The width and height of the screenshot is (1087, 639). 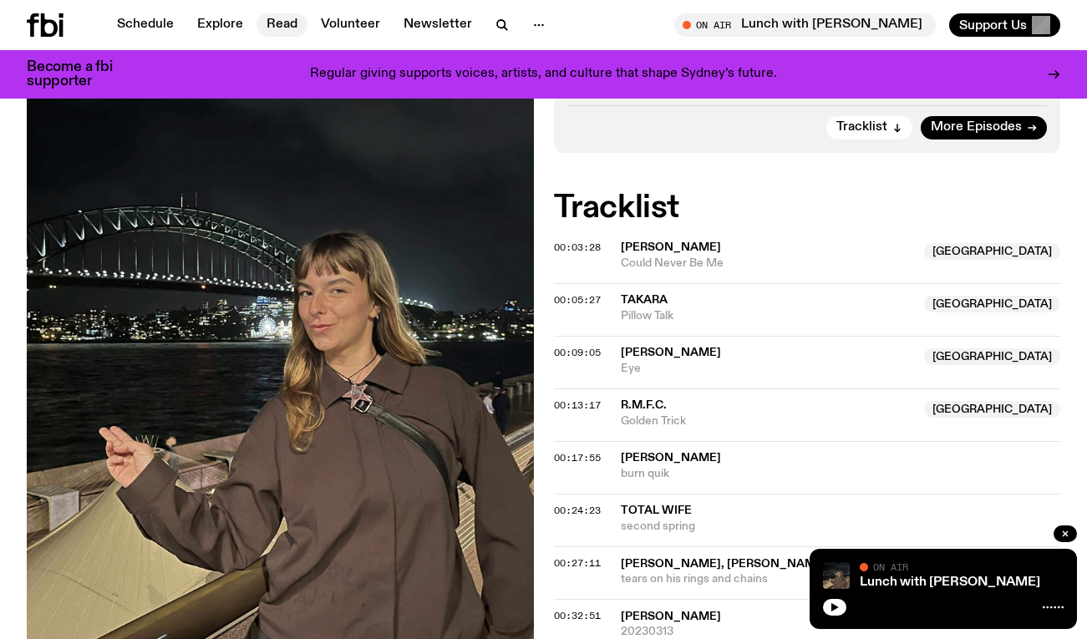 What do you see at coordinates (577, 247) in the screenshot?
I see `span: 00:03:28` at bounding box center [577, 247].